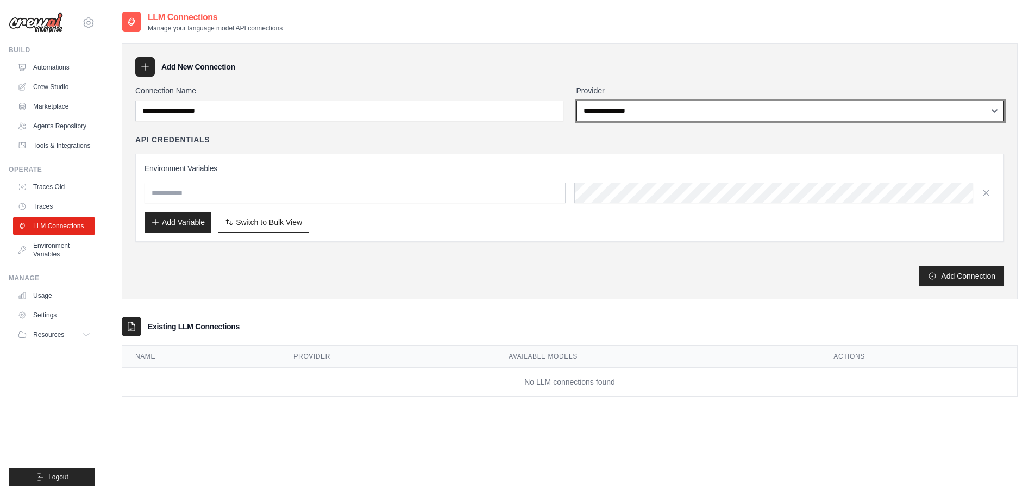 This screenshot has width=1035, height=495. I want to click on button: Logout, so click(52, 477).